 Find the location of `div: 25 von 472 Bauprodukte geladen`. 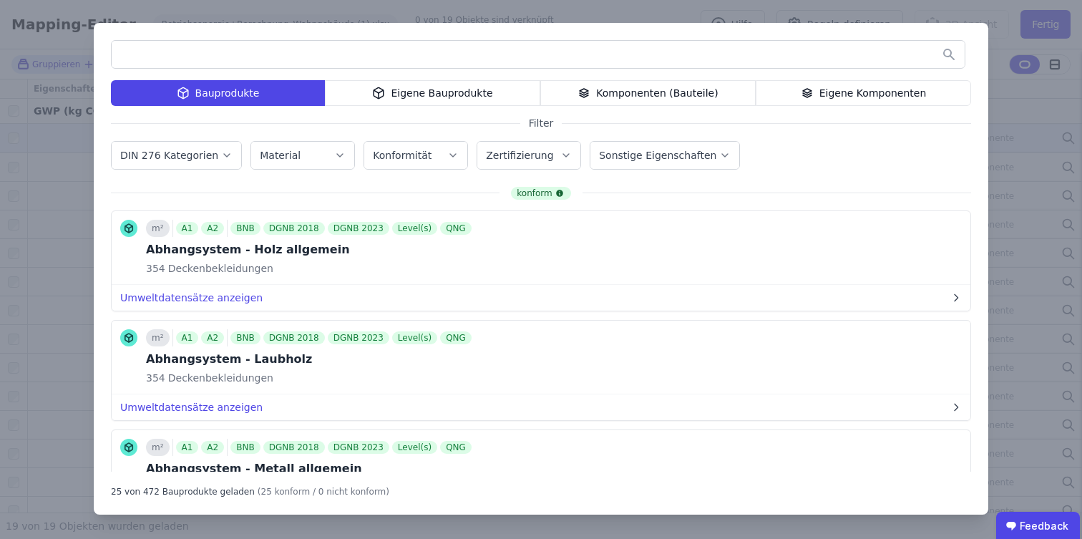

div: 25 von 472 Bauprodukte geladen is located at coordinates (182, 489).